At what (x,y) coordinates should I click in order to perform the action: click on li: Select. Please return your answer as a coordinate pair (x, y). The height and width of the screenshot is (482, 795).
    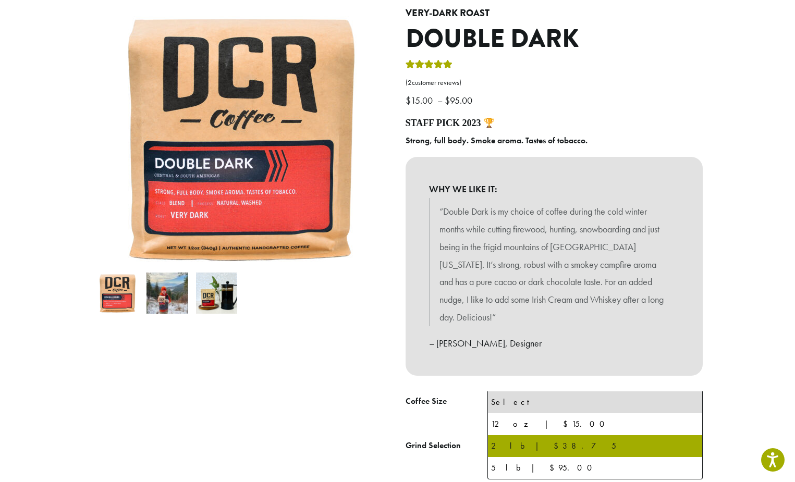
    Looking at the image, I should click on (595, 402).